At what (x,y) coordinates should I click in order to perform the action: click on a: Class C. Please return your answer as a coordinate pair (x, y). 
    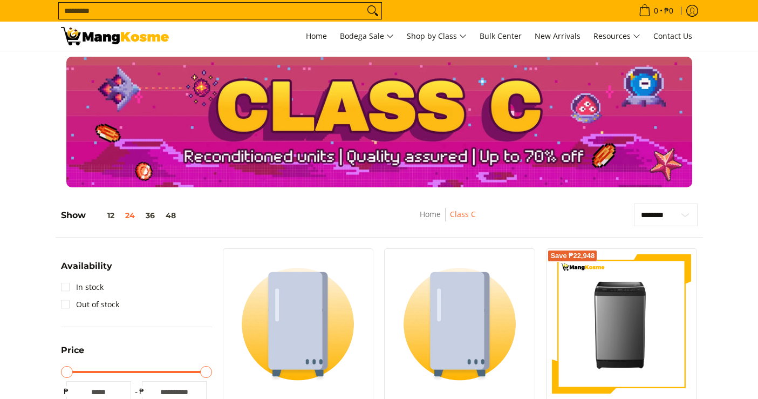
    Looking at the image, I should click on (463, 214).